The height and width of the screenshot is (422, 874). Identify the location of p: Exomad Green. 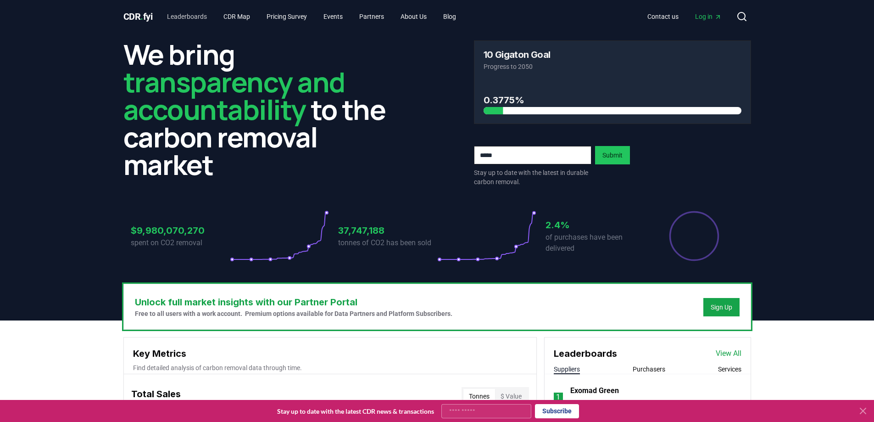
(595, 390).